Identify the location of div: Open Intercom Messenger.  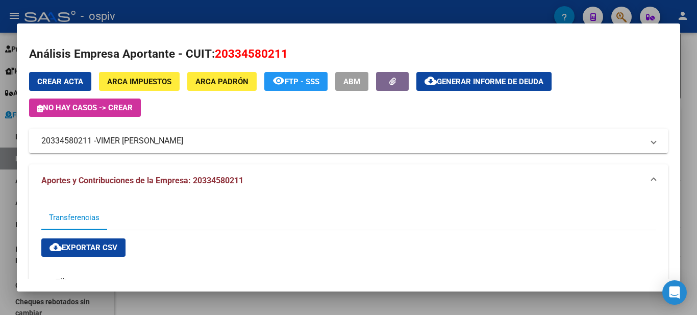
(675, 293).